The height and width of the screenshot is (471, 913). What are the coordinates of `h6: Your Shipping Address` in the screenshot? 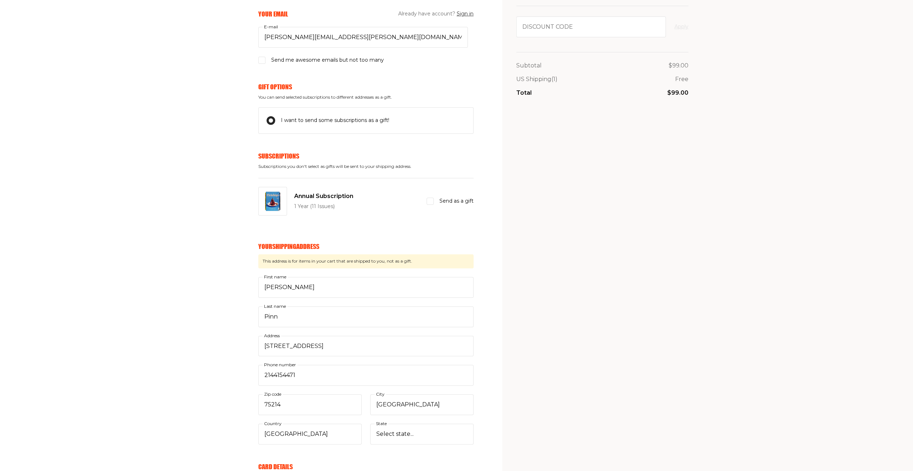 It's located at (366, 247).